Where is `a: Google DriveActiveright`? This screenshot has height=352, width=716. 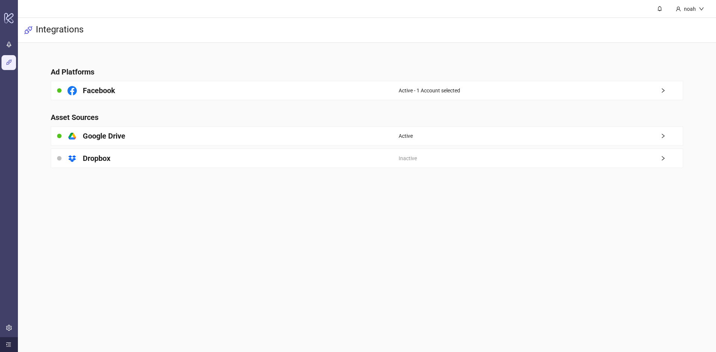
a: Google DriveActiveright is located at coordinates (367, 136).